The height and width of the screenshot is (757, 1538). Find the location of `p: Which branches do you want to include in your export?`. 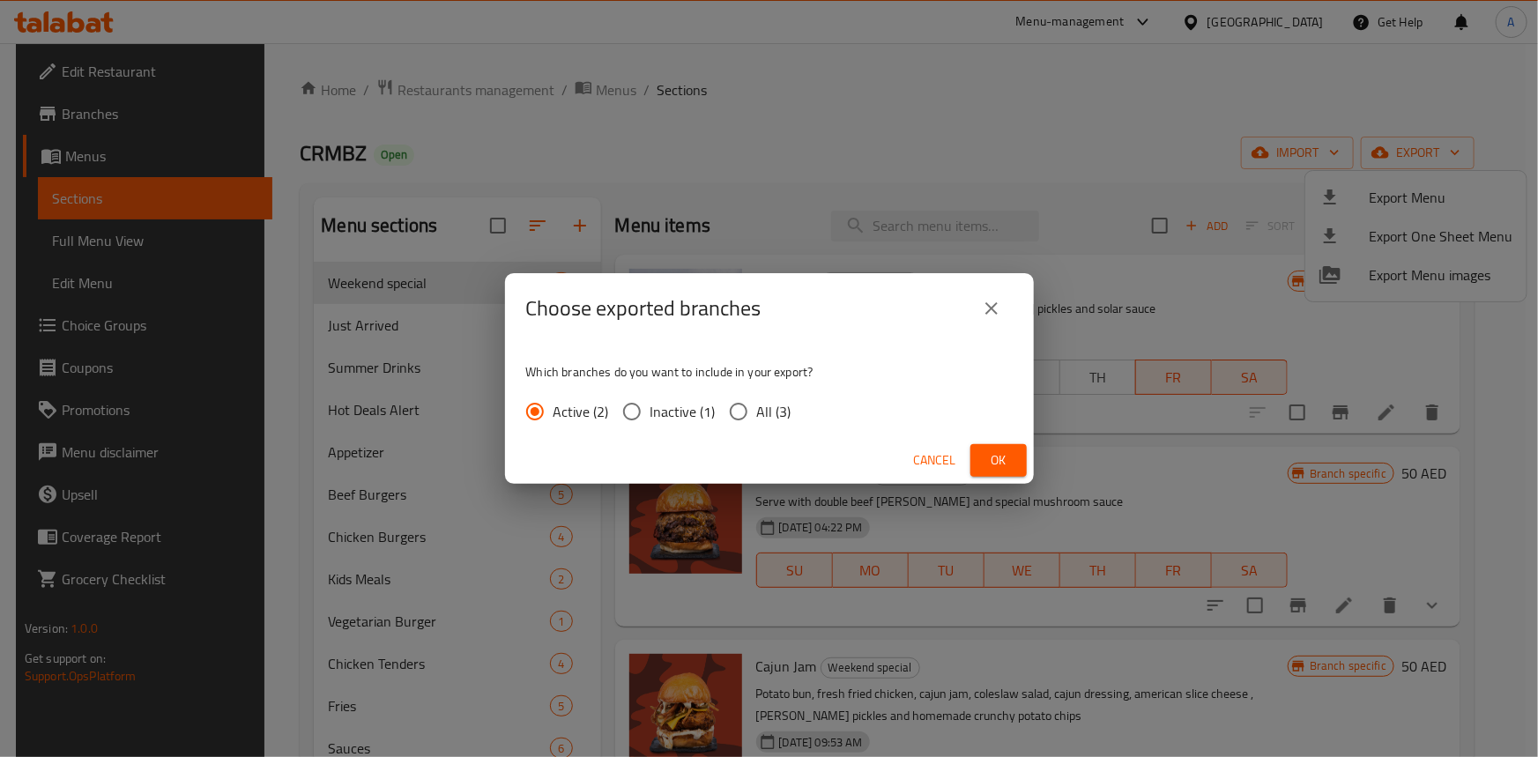

p: Which branches do you want to include in your export? is located at coordinates (769, 372).